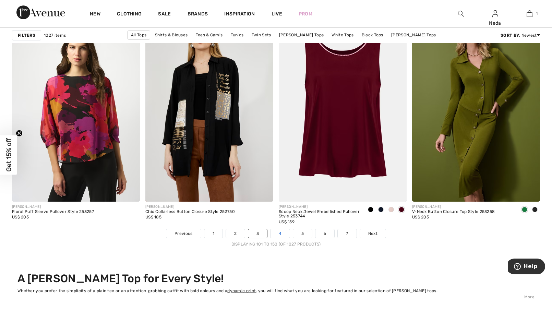 This screenshot has height=310, width=552. I want to click on div: Artichoke, so click(525, 210).